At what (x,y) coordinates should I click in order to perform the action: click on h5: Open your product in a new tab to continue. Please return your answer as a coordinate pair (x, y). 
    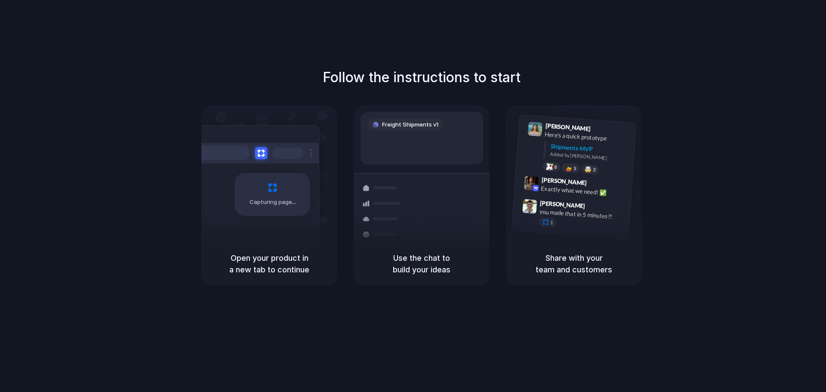
    Looking at the image, I should click on (269, 264).